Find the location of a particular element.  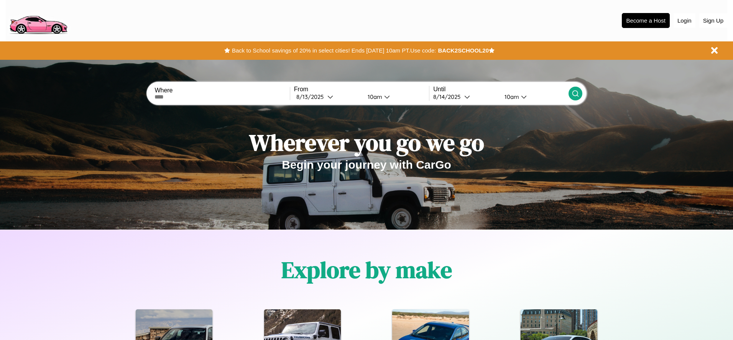

img: logo is located at coordinates (38, 20).